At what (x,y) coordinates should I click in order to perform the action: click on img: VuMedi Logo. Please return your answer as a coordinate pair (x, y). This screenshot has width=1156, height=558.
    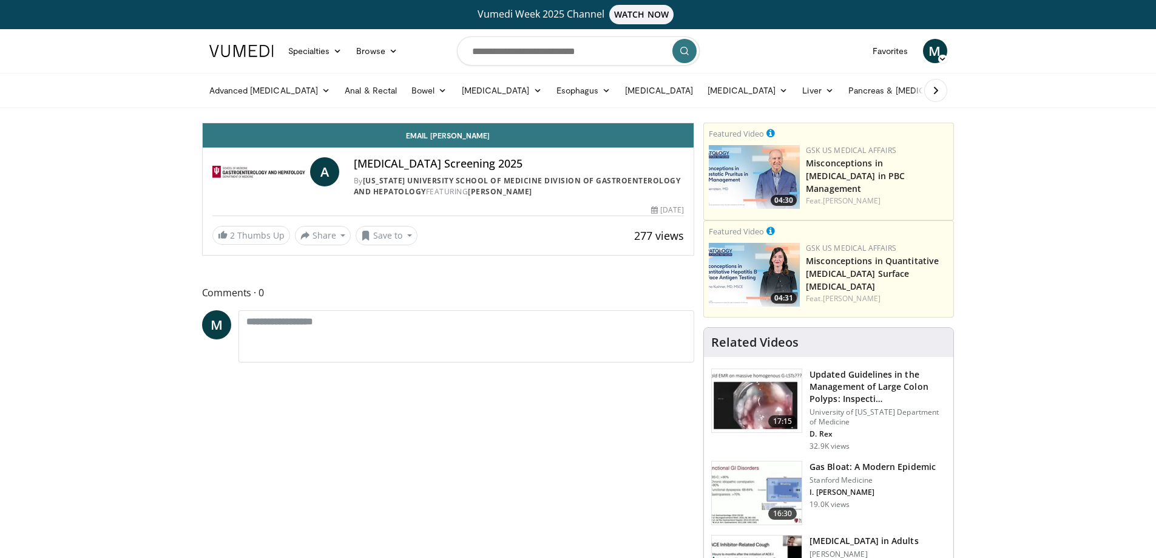
    Looking at the image, I should click on (242, 51).